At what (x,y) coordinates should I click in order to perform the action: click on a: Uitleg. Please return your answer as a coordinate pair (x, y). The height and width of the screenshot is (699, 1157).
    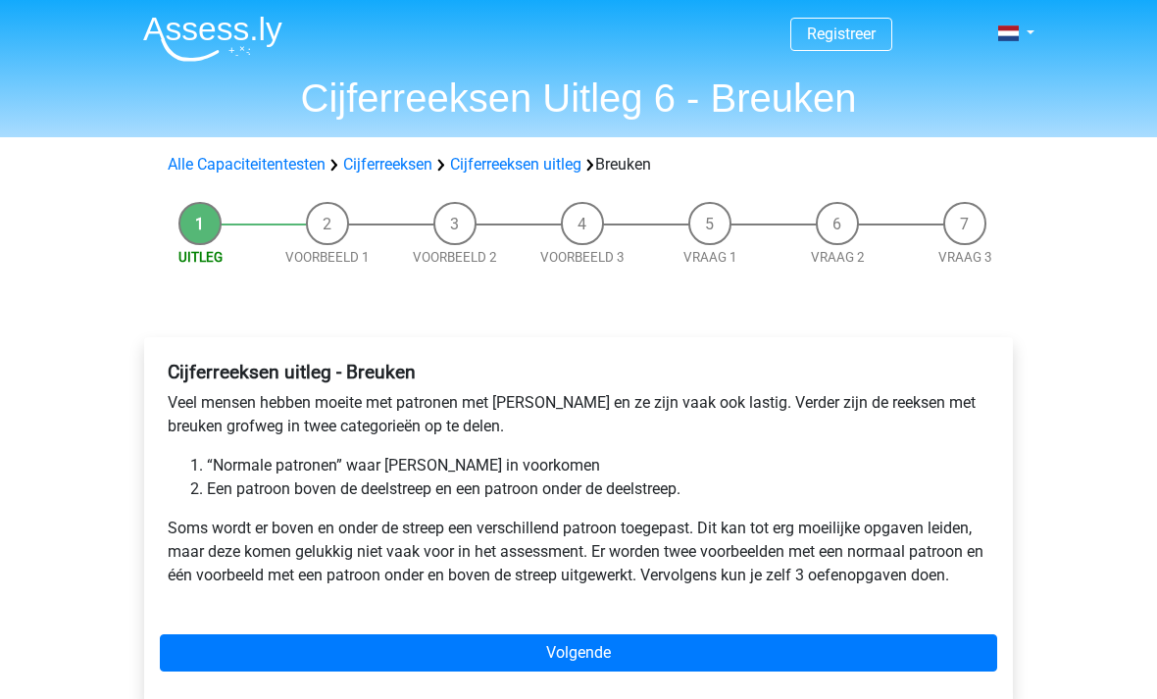
    Looking at the image, I should click on (200, 257).